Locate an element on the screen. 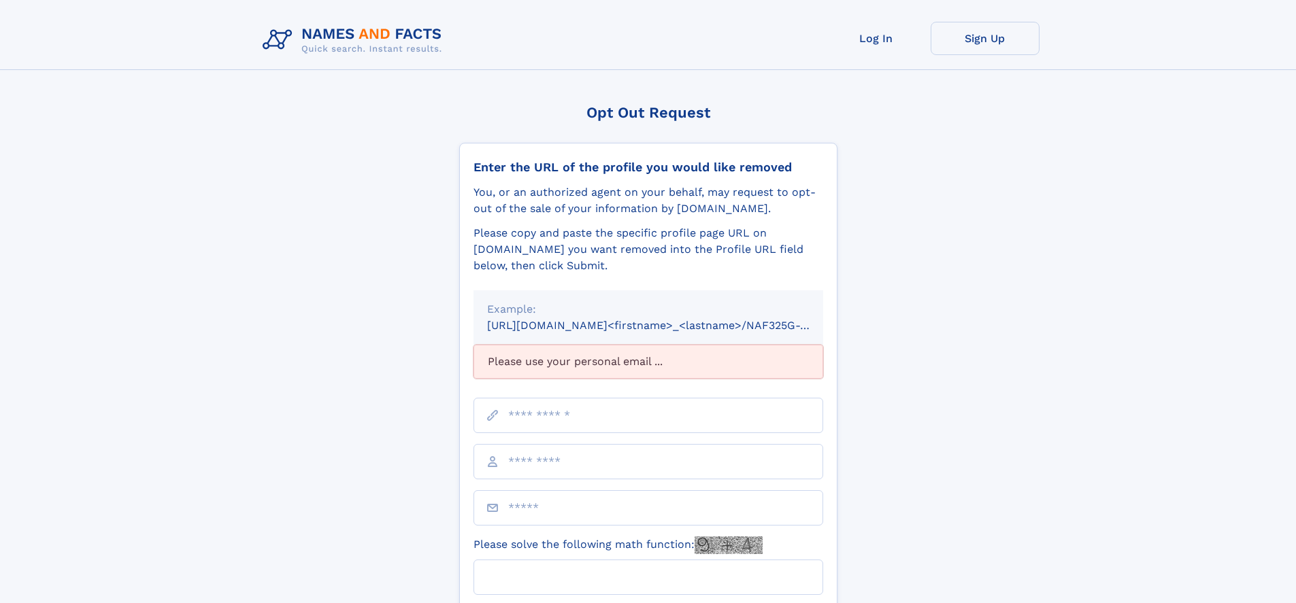 The width and height of the screenshot is (1296, 603). label: Please solve the following math function: is located at coordinates (618, 546).